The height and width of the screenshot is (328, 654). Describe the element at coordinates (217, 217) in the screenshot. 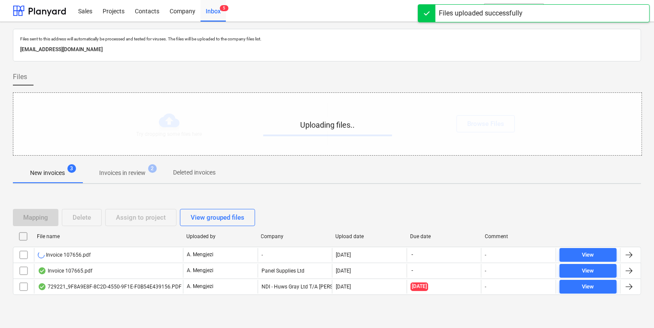

I see `button: View grouped files` at that location.